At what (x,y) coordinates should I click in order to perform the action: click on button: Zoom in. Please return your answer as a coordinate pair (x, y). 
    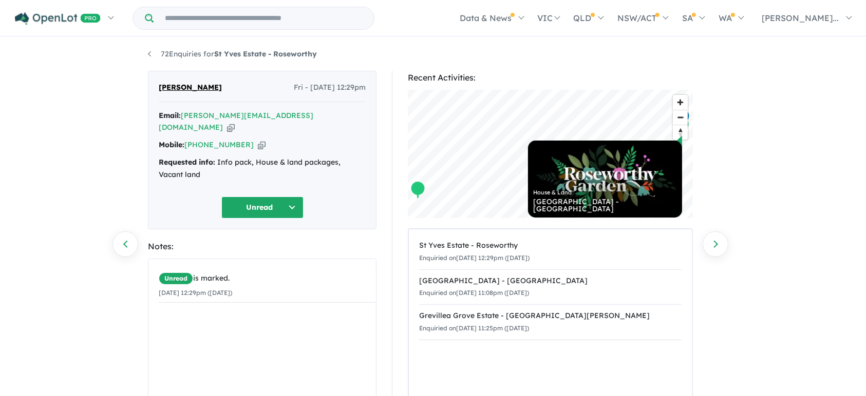
    Looking at the image, I should click on (680, 102).